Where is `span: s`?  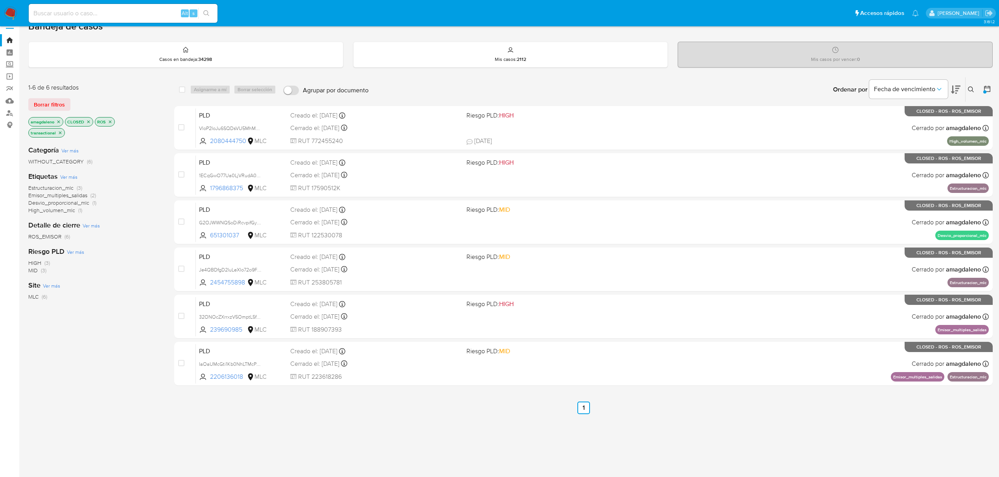
span: s is located at coordinates (193, 13).